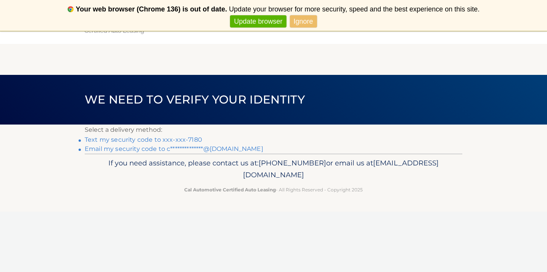 This screenshot has height=272, width=547. Describe the element at coordinates (274, 130) in the screenshot. I see `p: Select a delivery method:` at that location.